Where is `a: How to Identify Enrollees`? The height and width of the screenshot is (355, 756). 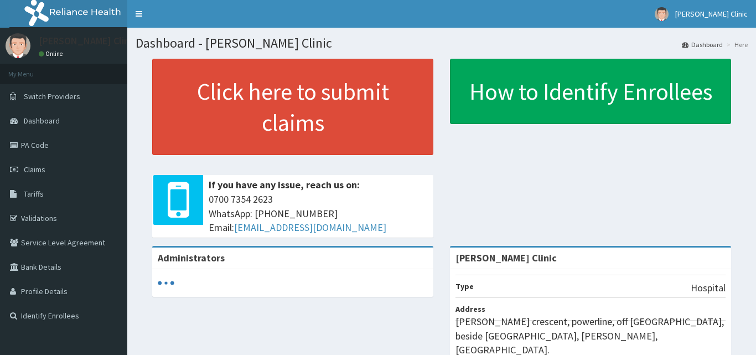
a: How to Identify Enrollees is located at coordinates (591, 91).